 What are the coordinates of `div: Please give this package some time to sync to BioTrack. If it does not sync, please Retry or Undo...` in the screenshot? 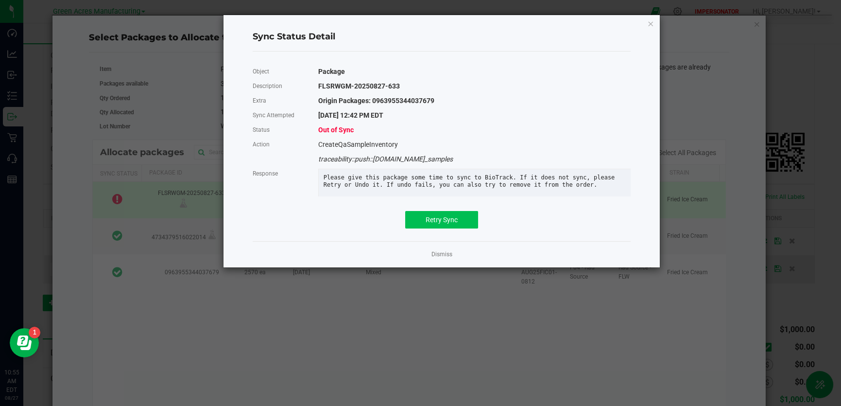 It's located at (474, 181).